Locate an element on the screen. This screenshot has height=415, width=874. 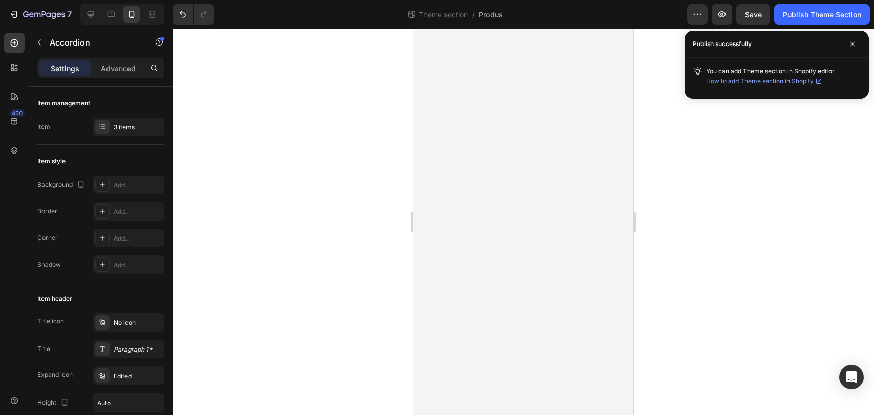
div: Corner is located at coordinates (48, 238).